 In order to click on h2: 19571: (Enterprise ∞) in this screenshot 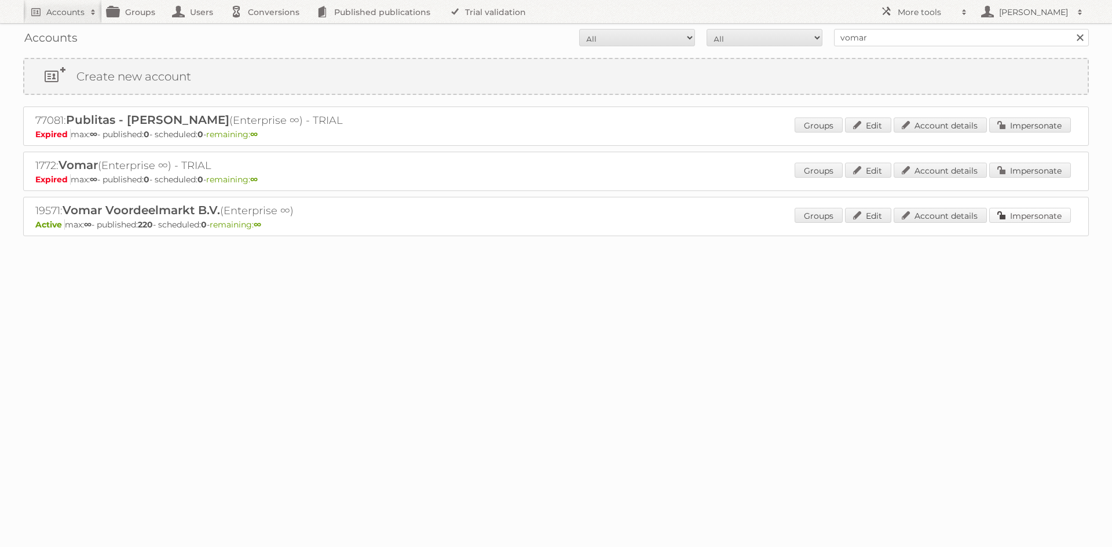, I will do `click(238, 211)`.